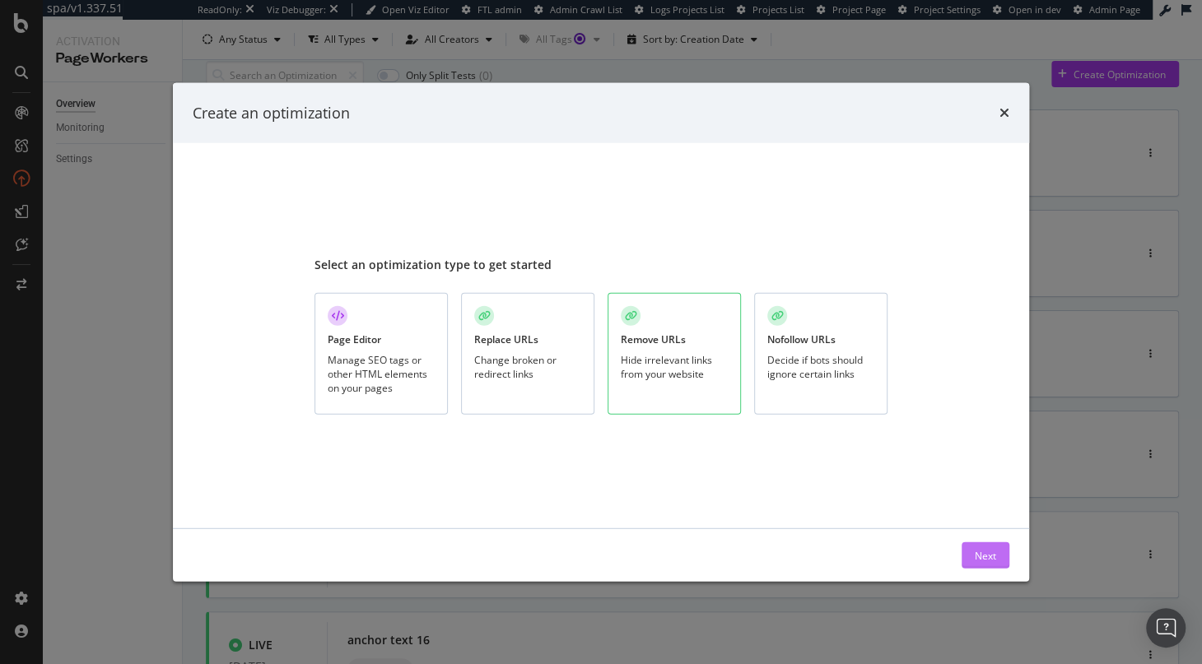 Image resolution: width=1202 pixels, height=664 pixels. Describe the element at coordinates (1165, 628) in the screenshot. I see `div: Open Intercom Messenger` at that location.